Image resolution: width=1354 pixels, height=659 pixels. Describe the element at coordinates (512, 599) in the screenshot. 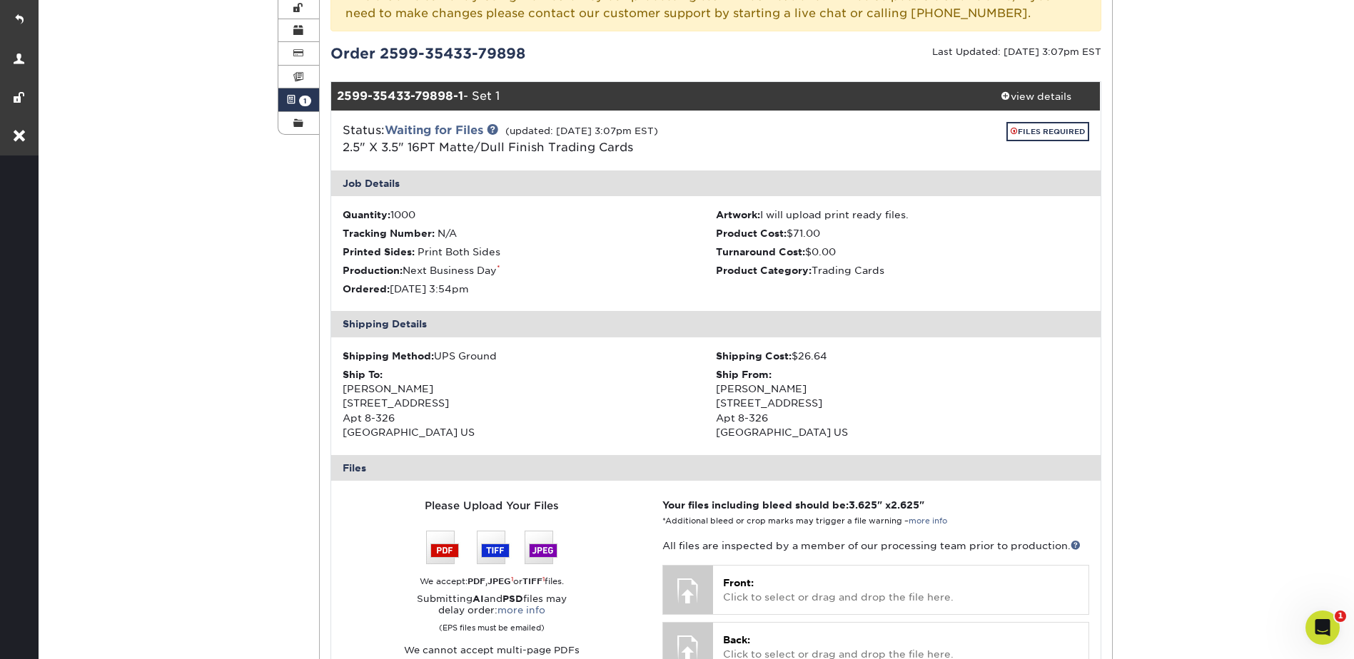

I see `strong: PSD` at that location.